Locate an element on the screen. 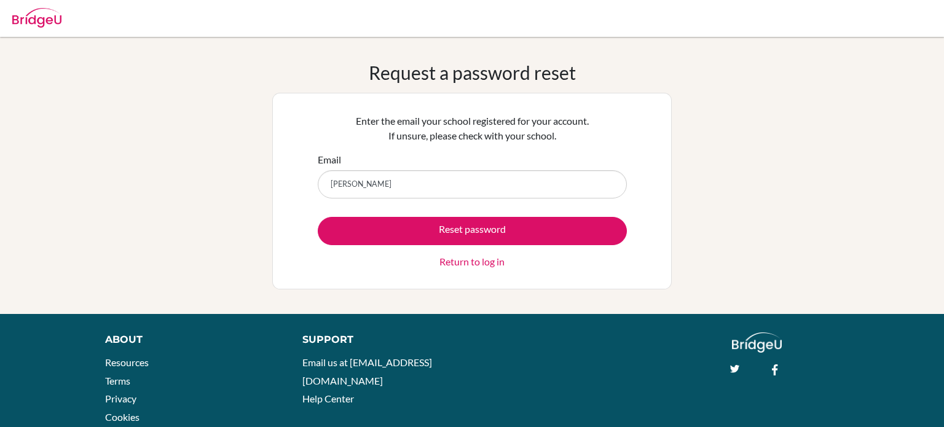 The image size is (944, 427). img: Bridge-U is located at coordinates (37, 18).